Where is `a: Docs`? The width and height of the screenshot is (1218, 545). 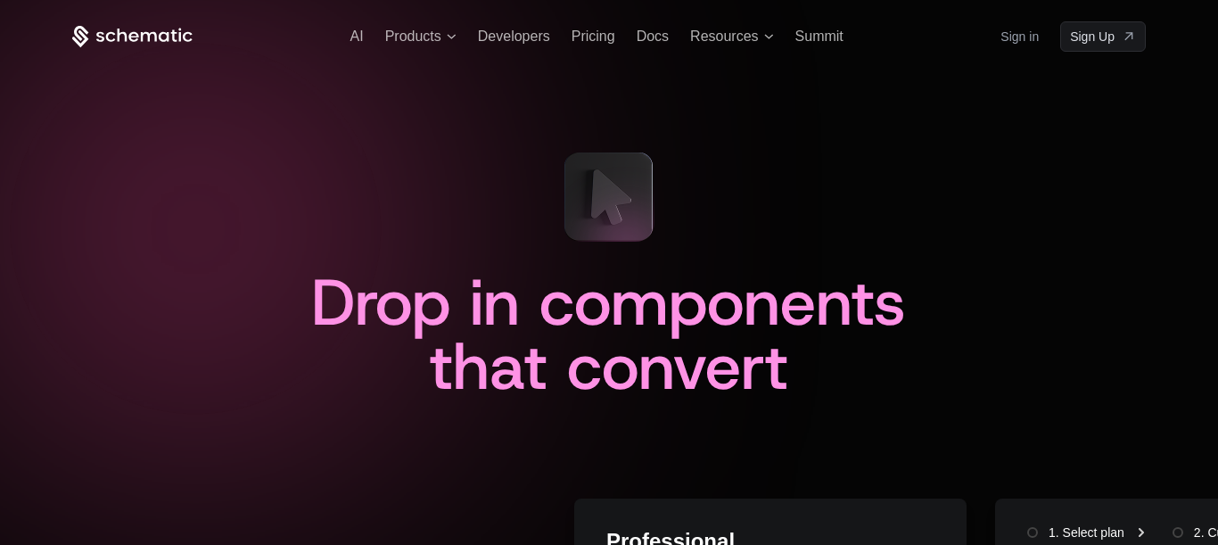
a: Docs is located at coordinates (653, 36).